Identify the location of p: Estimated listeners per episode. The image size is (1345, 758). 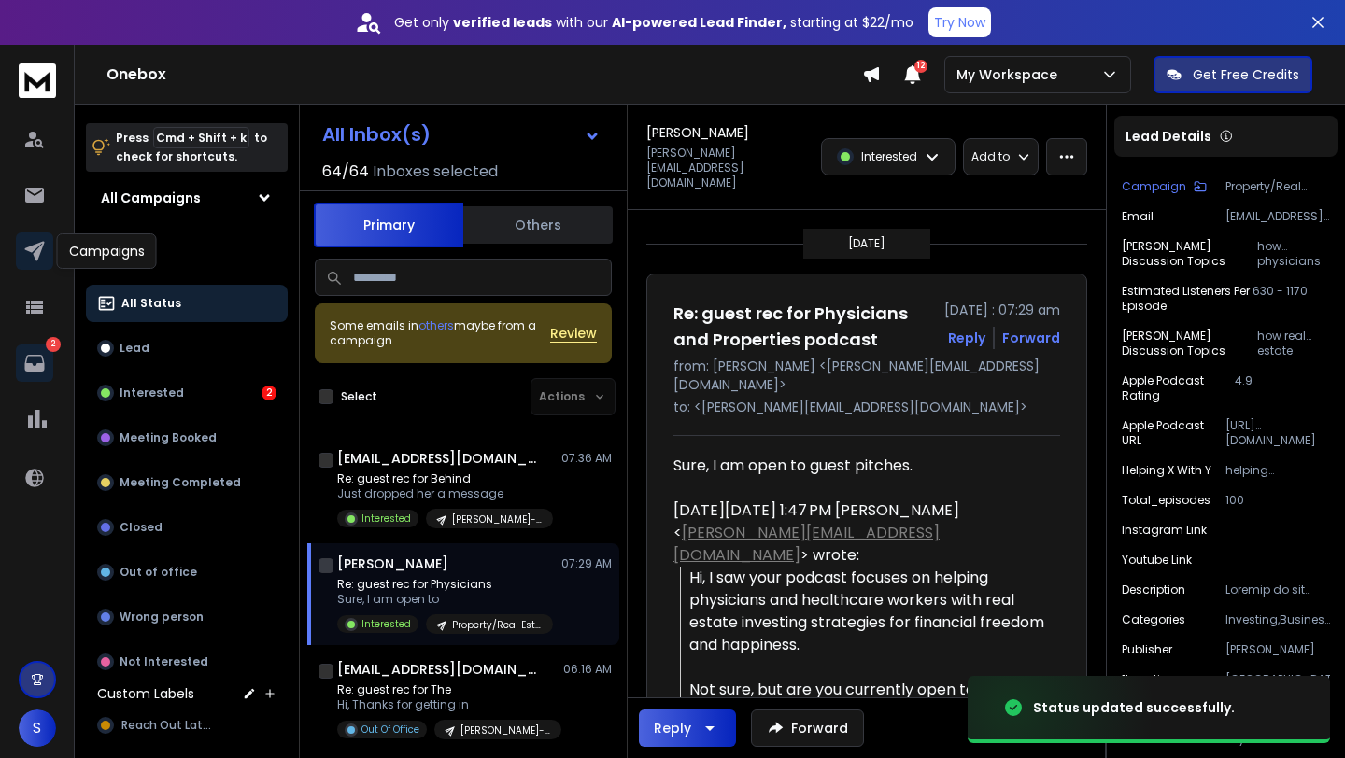
(1187, 299).